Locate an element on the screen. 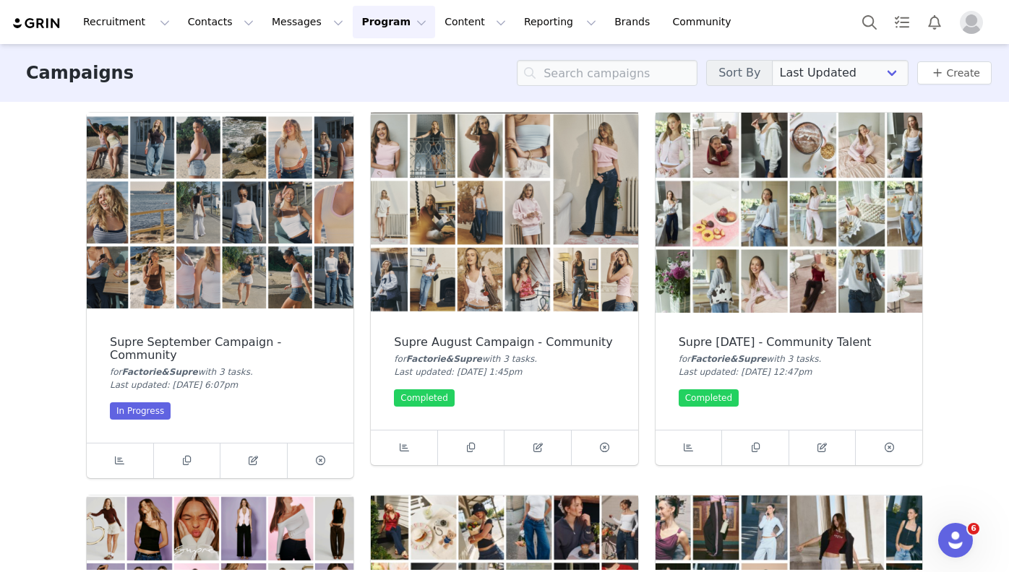 Image resolution: width=1009 pixels, height=572 pixels. button: Contacts is located at coordinates (220, 22).